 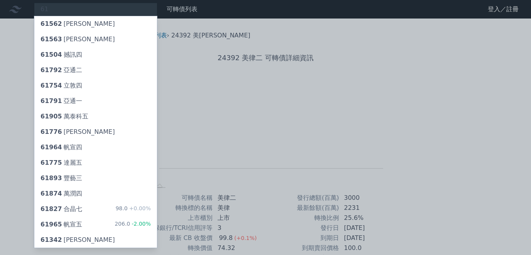 I want to click on span: 61775, so click(x=51, y=162).